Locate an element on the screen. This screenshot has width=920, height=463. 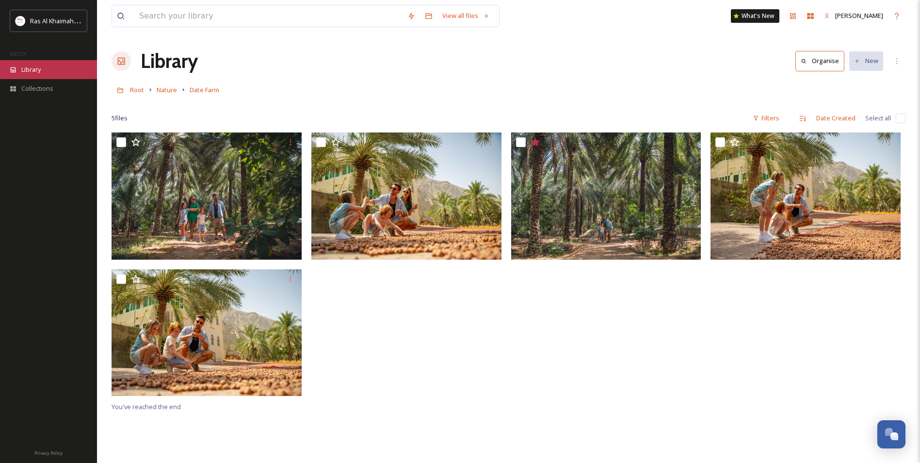
span: You've reached the end is located at coordinates (146, 406).